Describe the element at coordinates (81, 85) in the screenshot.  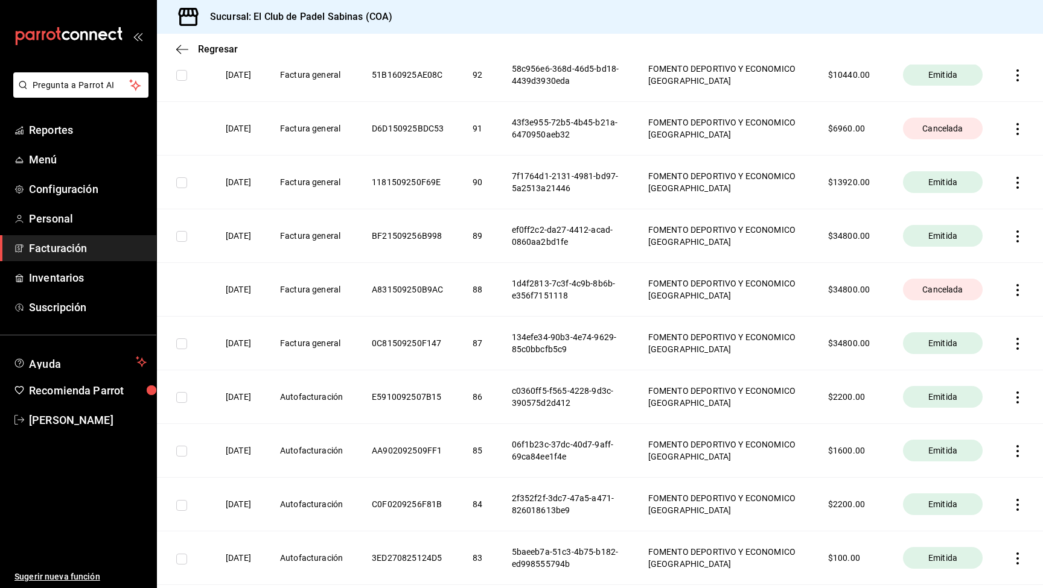
I see `button: Pregunta a Parrot AI` at that location.